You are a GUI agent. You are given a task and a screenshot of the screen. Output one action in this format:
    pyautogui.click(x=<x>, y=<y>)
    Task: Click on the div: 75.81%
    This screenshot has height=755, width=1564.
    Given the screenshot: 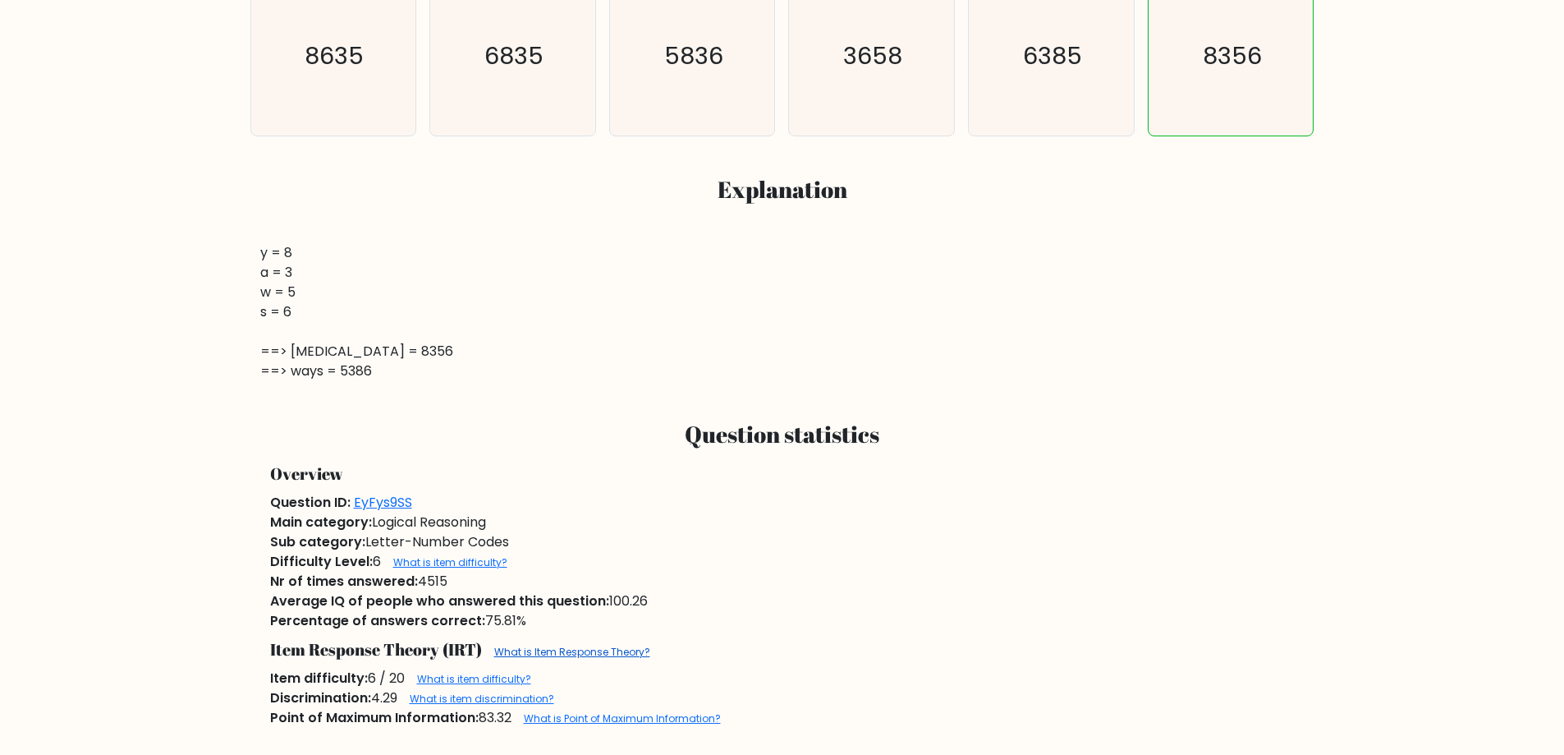 What is the action you would take?
    pyautogui.click(x=782, y=621)
    